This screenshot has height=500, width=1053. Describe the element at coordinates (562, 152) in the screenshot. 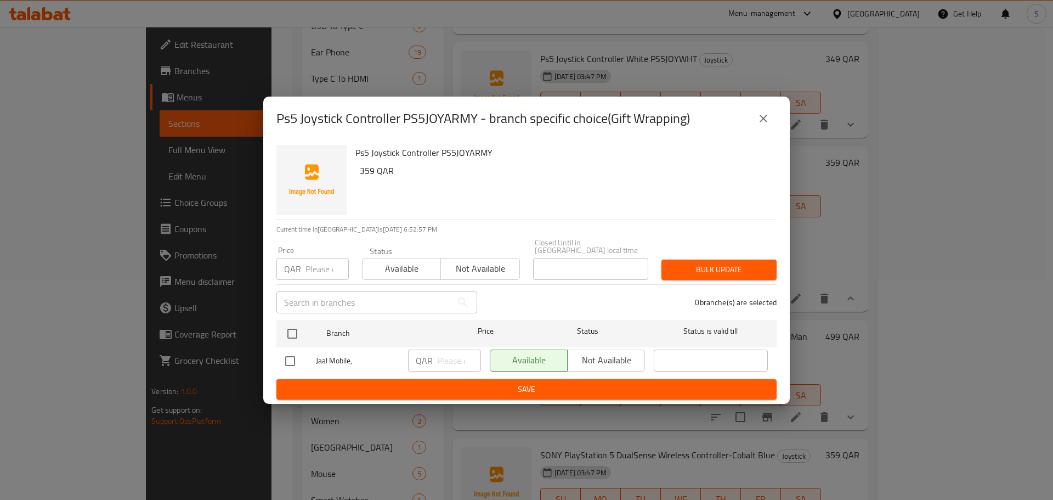

I see `h6: Ps5 Joystick Controller PS5JOYARMY` at that location.